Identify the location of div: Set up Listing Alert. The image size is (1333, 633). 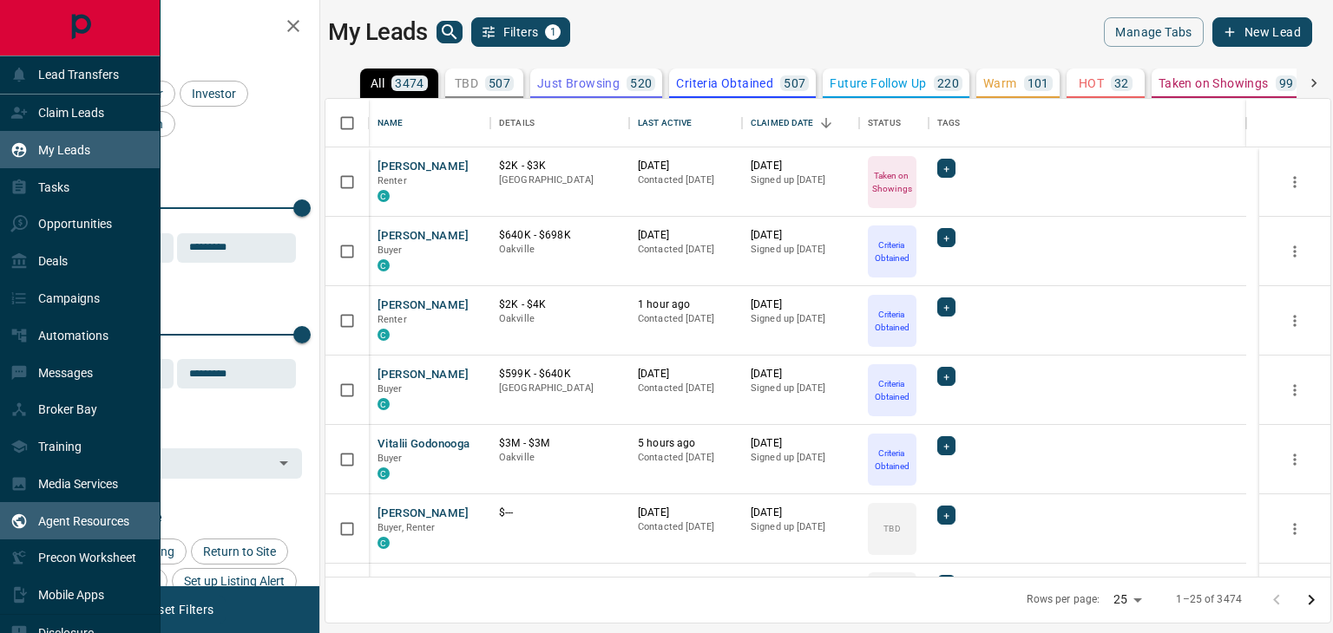
(234, 581).